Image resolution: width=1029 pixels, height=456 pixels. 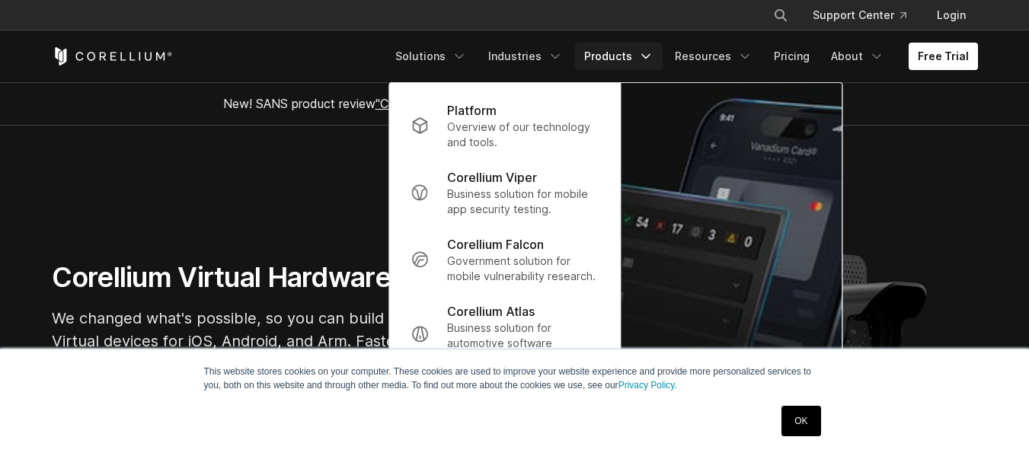 What do you see at coordinates (526, 56) in the screenshot?
I see `a: Industries` at bounding box center [526, 56].